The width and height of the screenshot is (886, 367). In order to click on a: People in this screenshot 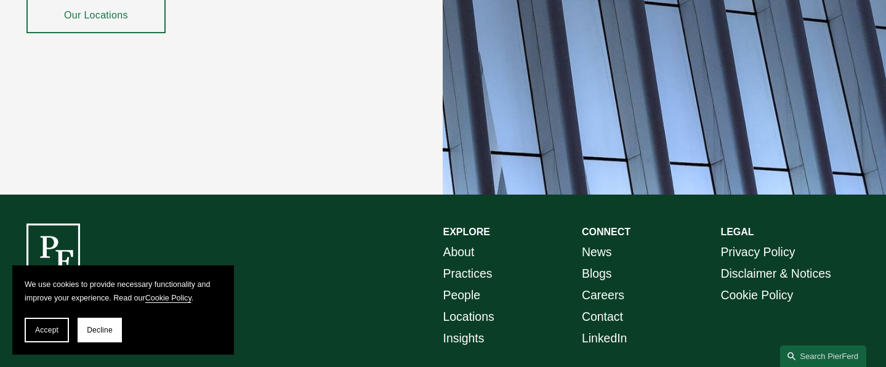, I will do `click(462, 295)`.